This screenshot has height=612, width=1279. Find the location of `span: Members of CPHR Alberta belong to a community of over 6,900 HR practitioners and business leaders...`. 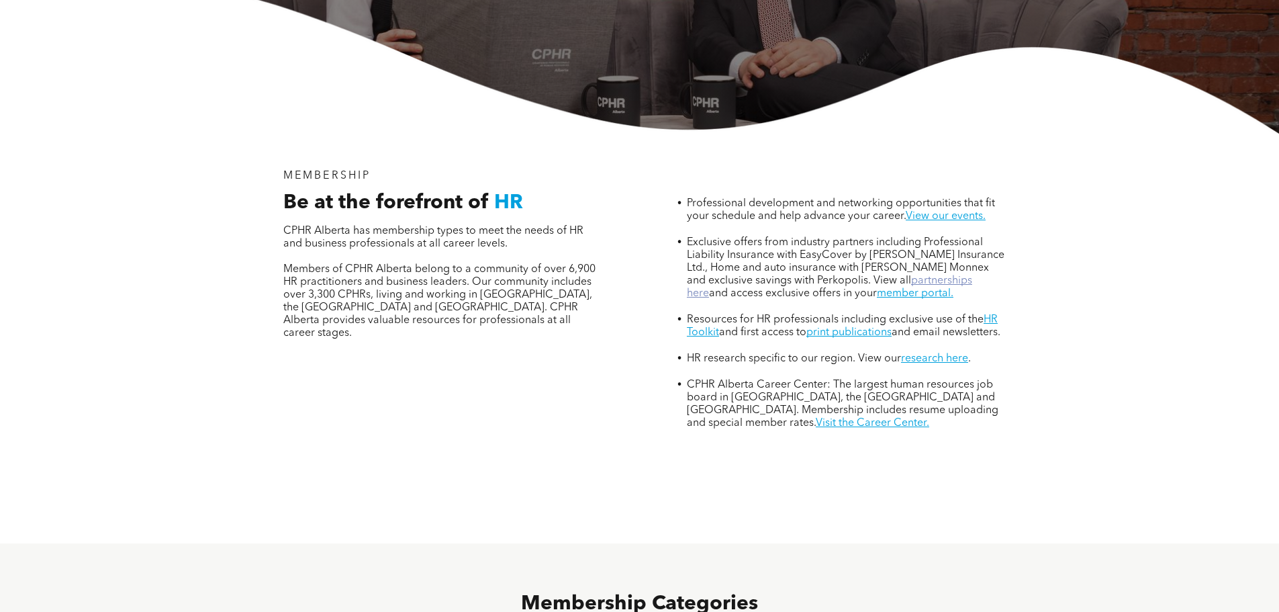

span: Members of CPHR Alberta belong to a community of over 6,900 HR practitioners and business leaders... is located at coordinates (439, 301).